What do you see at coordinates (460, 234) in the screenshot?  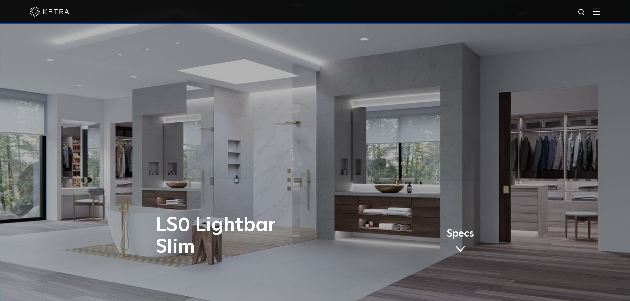 I see `span: Specs` at bounding box center [460, 234].